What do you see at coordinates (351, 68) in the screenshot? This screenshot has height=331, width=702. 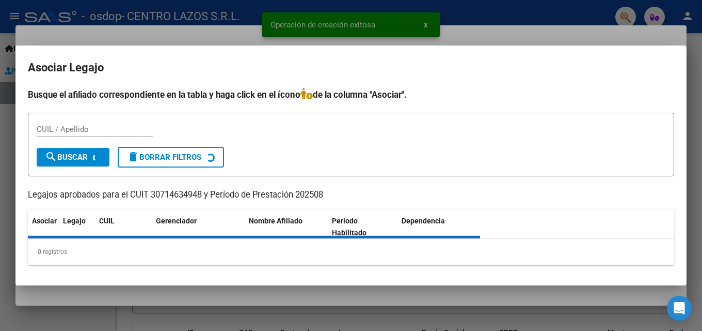 I see `h2: Asociar Legajo` at bounding box center [351, 68].